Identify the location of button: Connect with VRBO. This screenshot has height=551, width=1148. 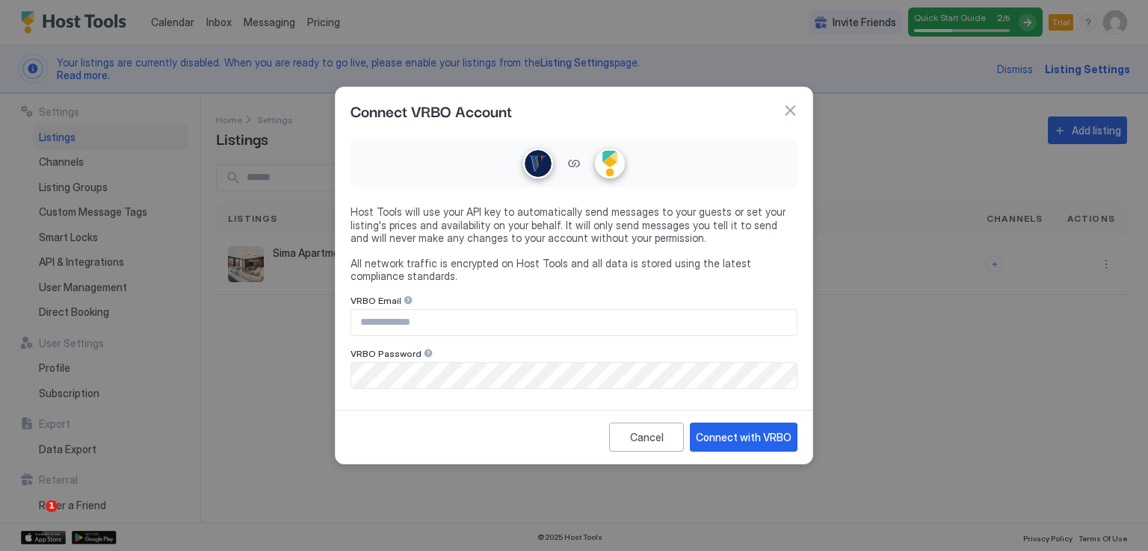
(743, 437).